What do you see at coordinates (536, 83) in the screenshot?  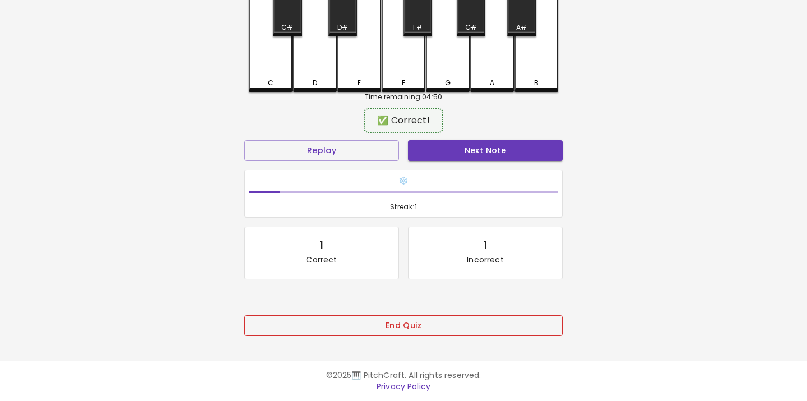 I see `div: B` at bounding box center [536, 83].